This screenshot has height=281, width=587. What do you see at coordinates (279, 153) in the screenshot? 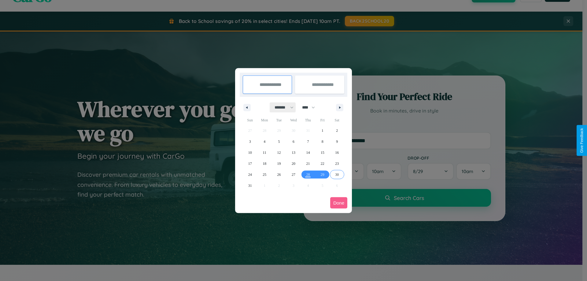
I see `button: 12` at bounding box center [279, 153].